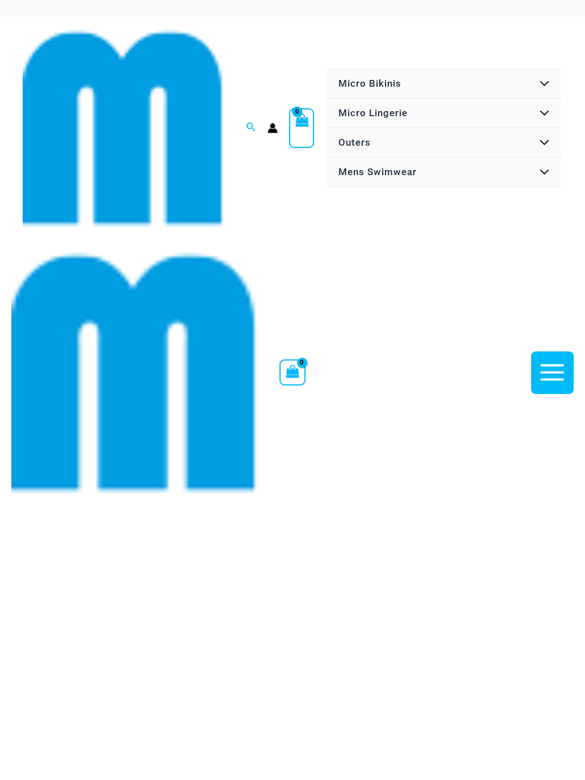 This screenshot has width=585, height=780. I want to click on a: OutersMenu ToggleMenu Toggle, so click(444, 143).